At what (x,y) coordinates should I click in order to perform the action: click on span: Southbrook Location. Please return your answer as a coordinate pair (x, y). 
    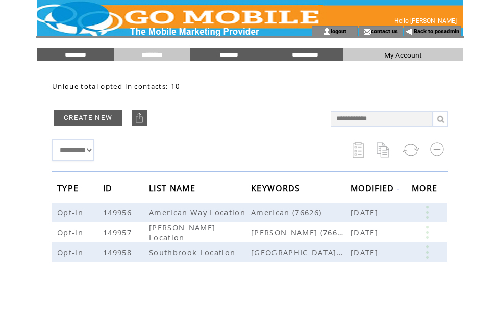
    Looking at the image, I should click on (193, 252).